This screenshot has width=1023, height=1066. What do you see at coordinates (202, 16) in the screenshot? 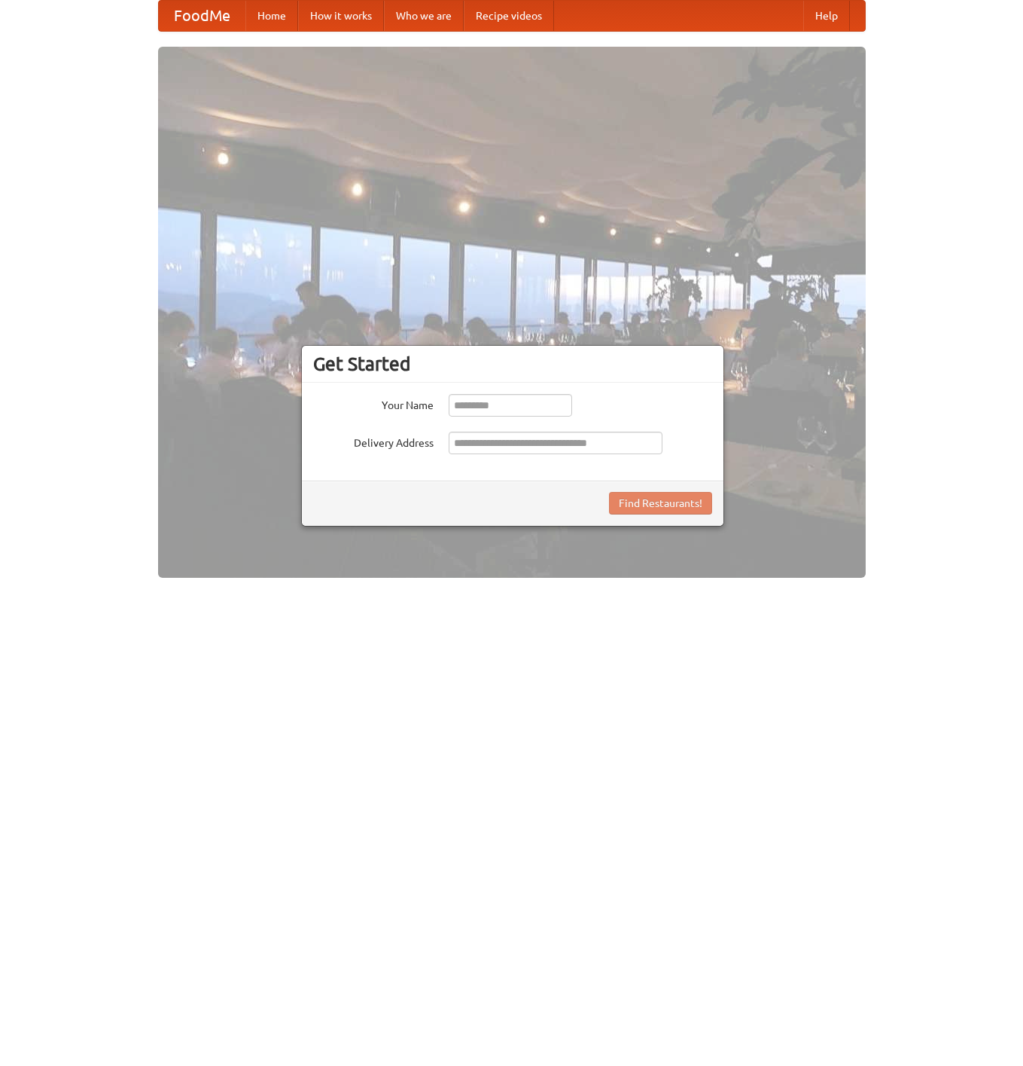
I see `a: FoodMe` at bounding box center [202, 16].